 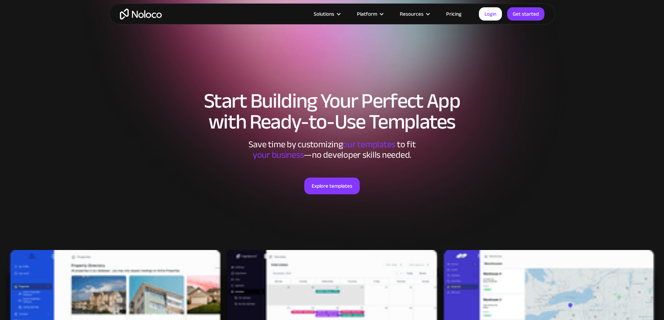 What do you see at coordinates (332, 150) in the screenshot?
I see `div: Save time by customizing to fit ‍ —no developer skills needed.` at bounding box center [332, 150].